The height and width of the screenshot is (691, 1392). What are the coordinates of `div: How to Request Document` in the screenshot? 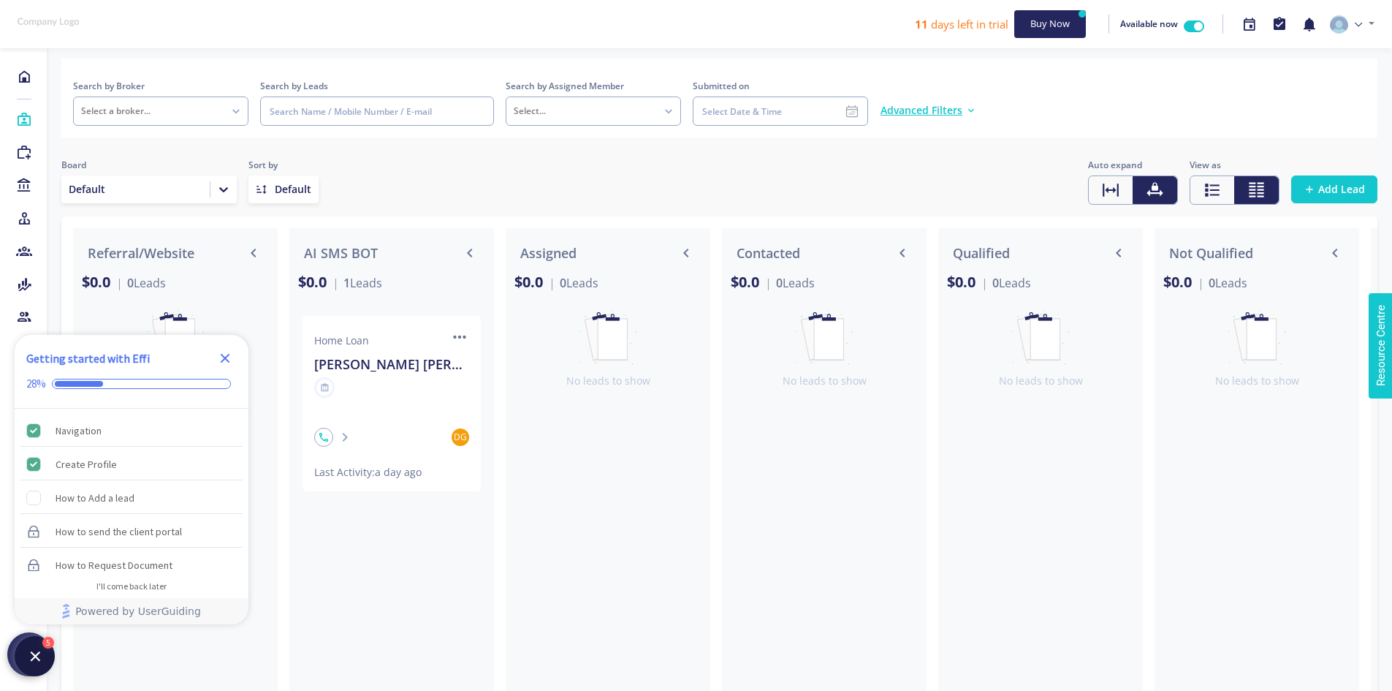 It's located at (114, 565).